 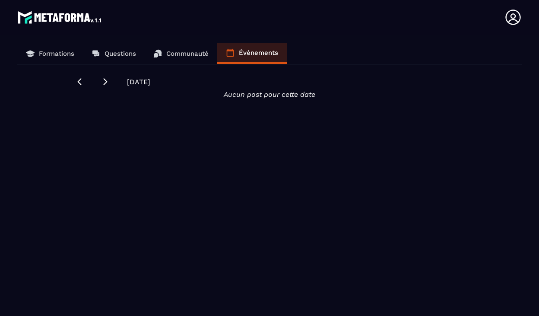 I want to click on p: Communauté, so click(x=187, y=54).